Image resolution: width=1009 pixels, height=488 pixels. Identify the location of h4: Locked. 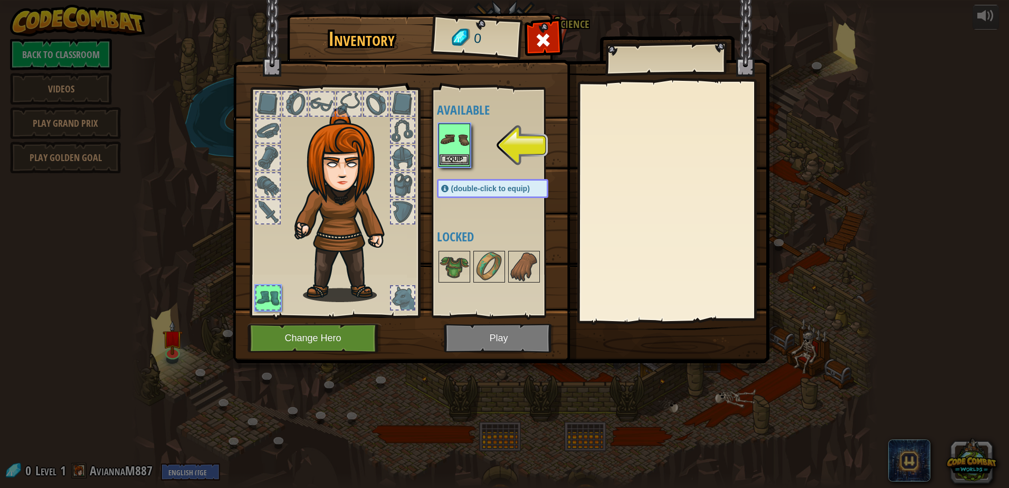
(503, 236).